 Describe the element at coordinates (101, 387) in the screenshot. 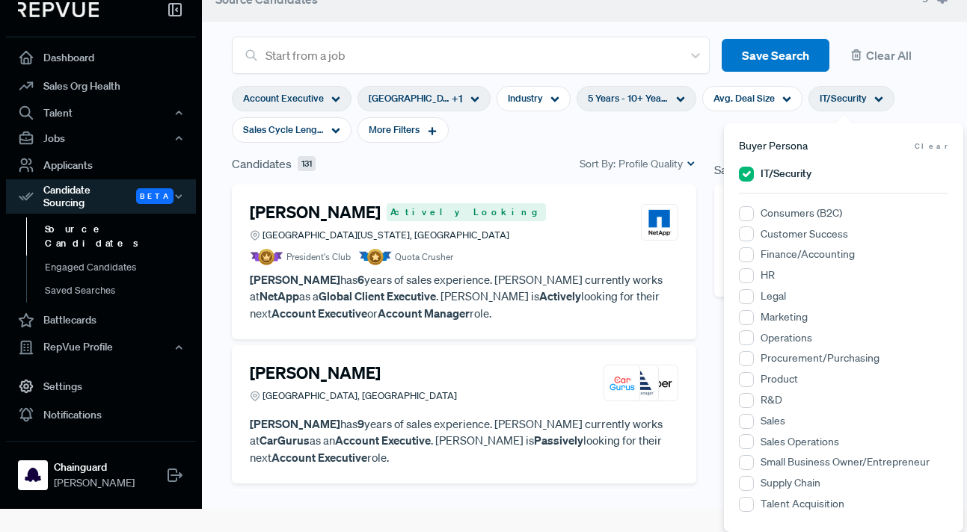

I see `a: Settings` at that location.